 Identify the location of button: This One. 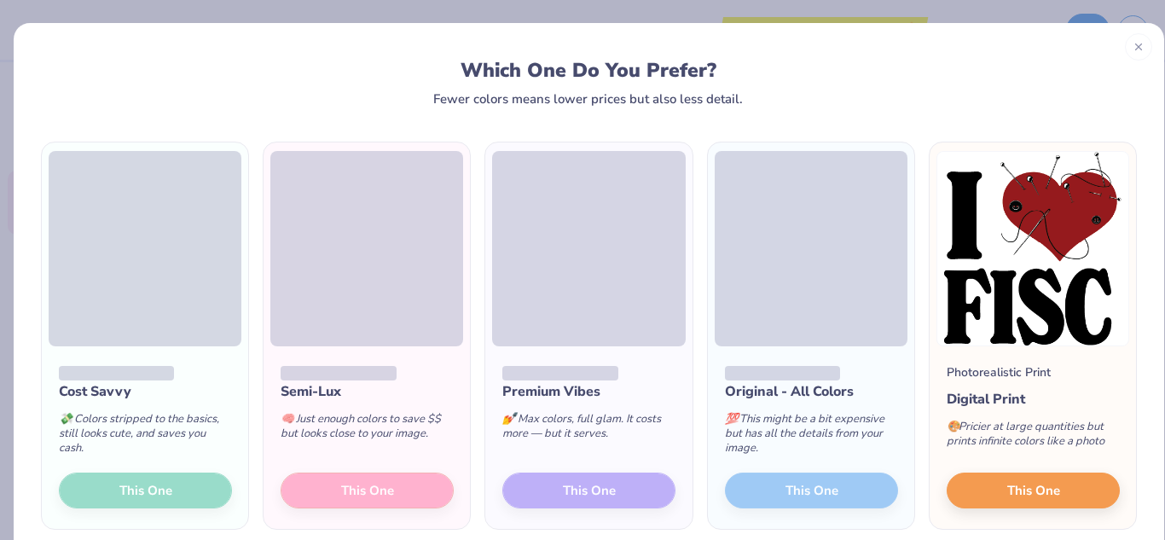
(1033, 490).